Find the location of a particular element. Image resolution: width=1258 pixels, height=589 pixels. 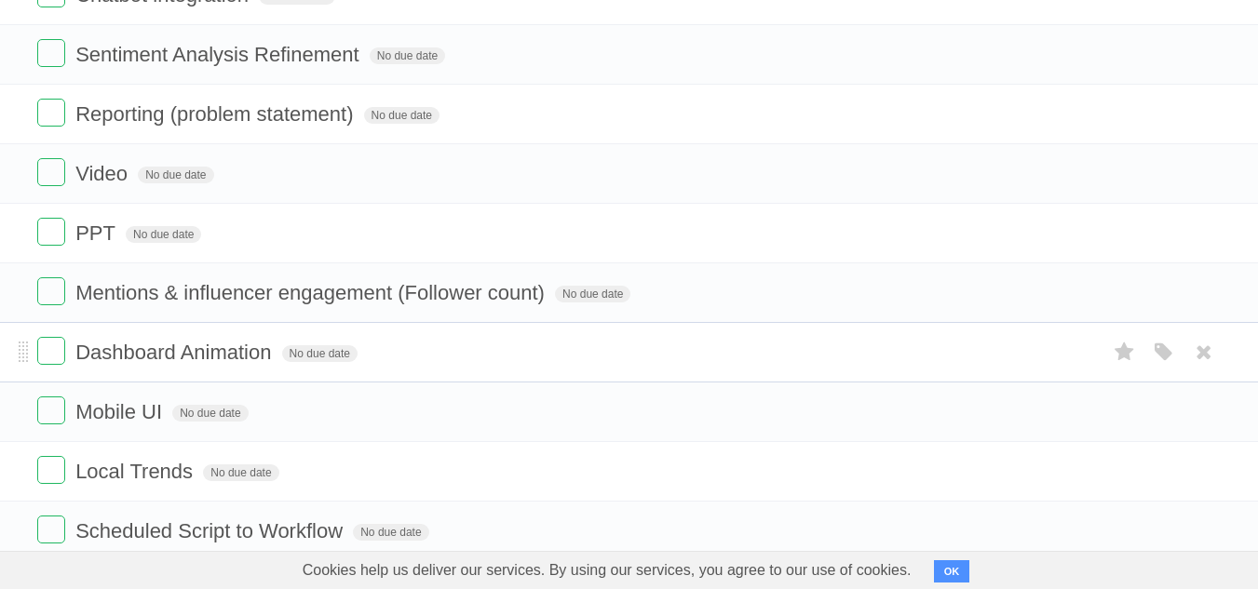

span: Video is located at coordinates (103, 173).